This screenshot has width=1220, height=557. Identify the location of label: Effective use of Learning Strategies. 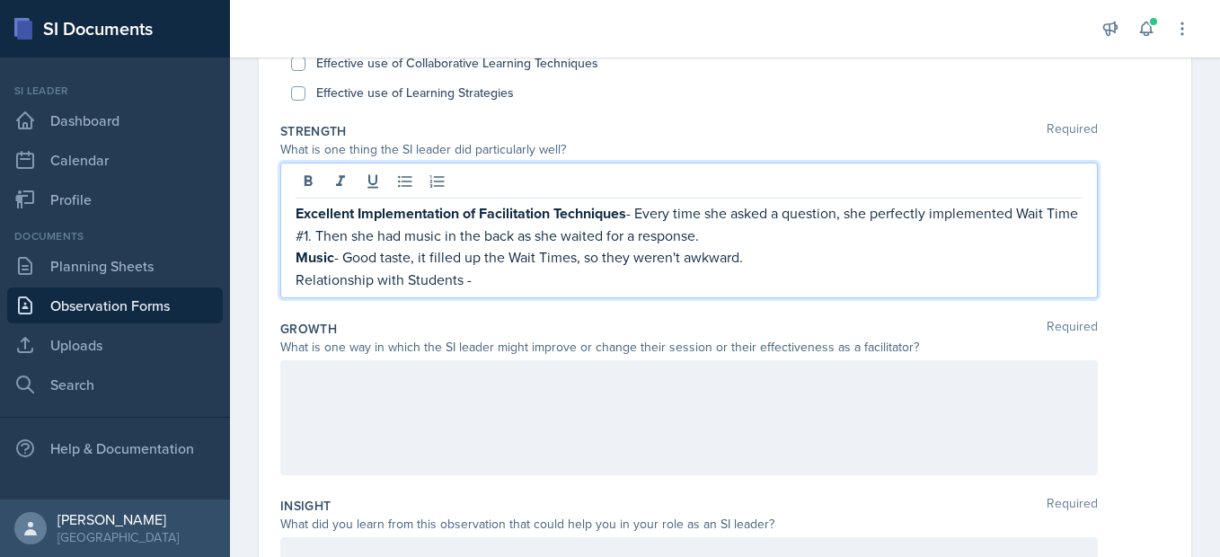
(415, 93).